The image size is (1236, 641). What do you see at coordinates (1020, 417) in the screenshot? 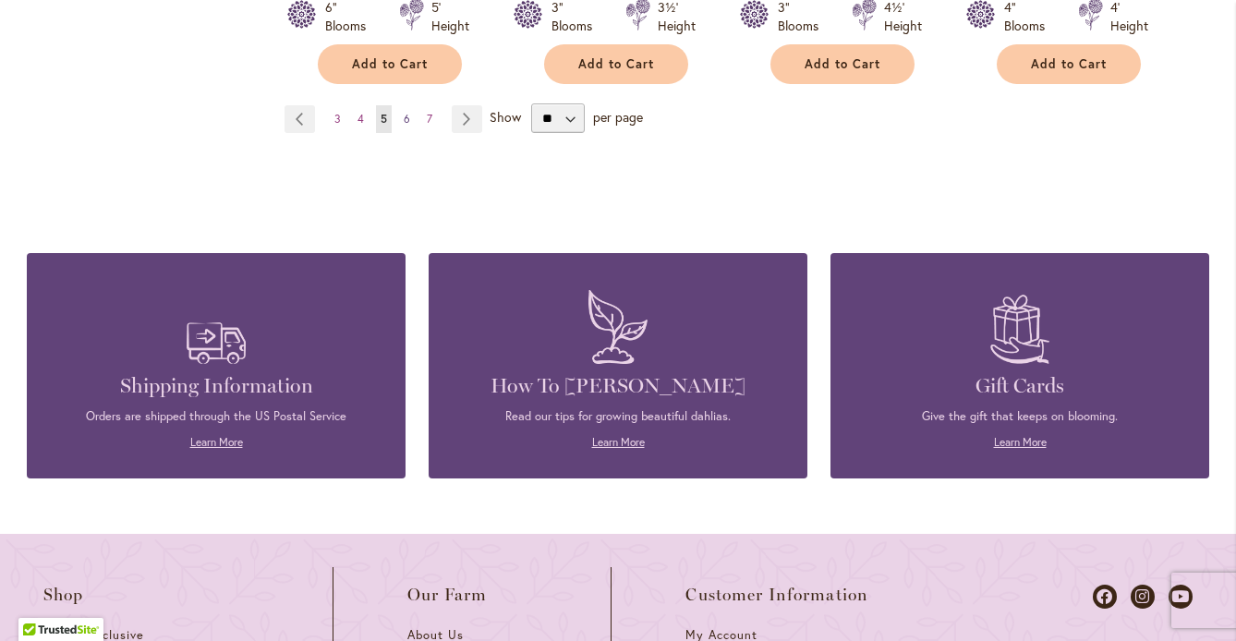
I see `p: Give the gift that keeps on blooming.` at bounding box center [1020, 417].